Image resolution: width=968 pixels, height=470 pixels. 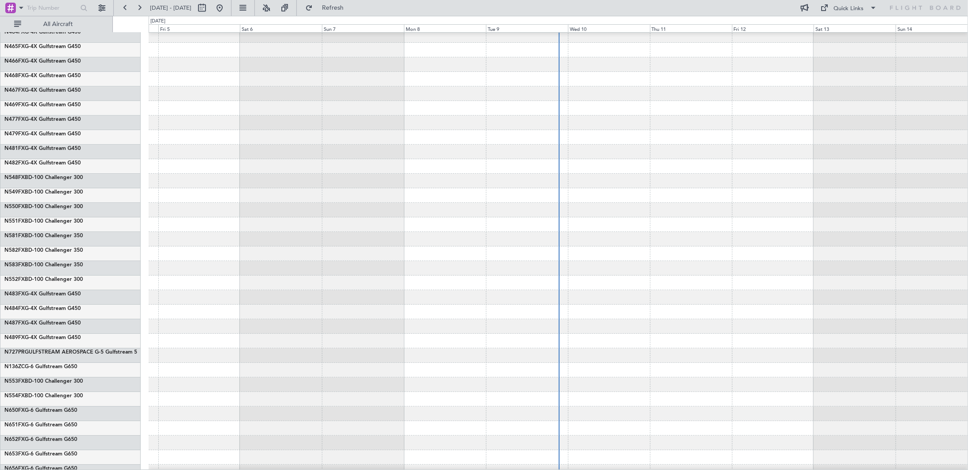 What do you see at coordinates (15, 352) in the screenshot?
I see `span: N727PR` at bounding box center [15, 352].